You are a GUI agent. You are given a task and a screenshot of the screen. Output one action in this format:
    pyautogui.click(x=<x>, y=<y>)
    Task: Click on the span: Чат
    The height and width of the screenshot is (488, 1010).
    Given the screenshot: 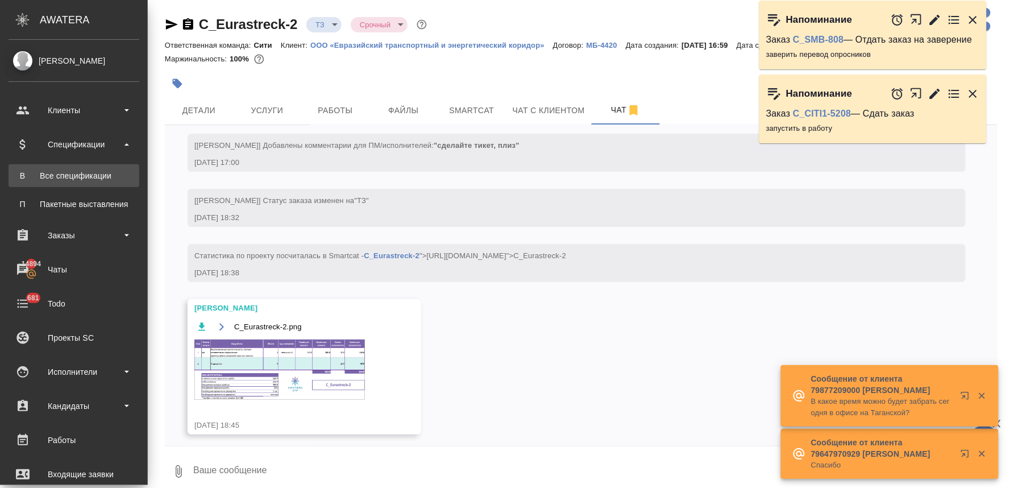 What is the action you would take?
    pyautogui.click(x=626, y=110)
    